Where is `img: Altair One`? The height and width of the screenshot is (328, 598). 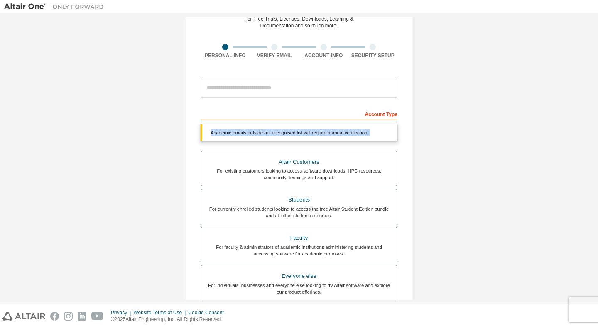 img: Altair One is located at coordinates (56, 7).